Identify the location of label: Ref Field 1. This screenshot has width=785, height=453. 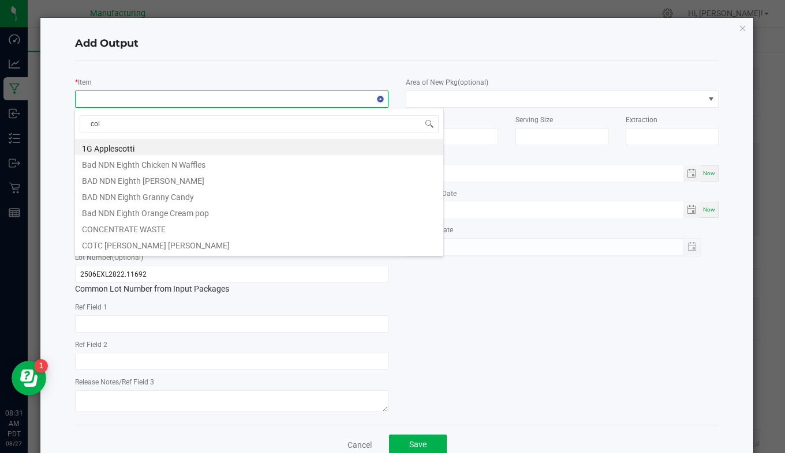
(91, 308).